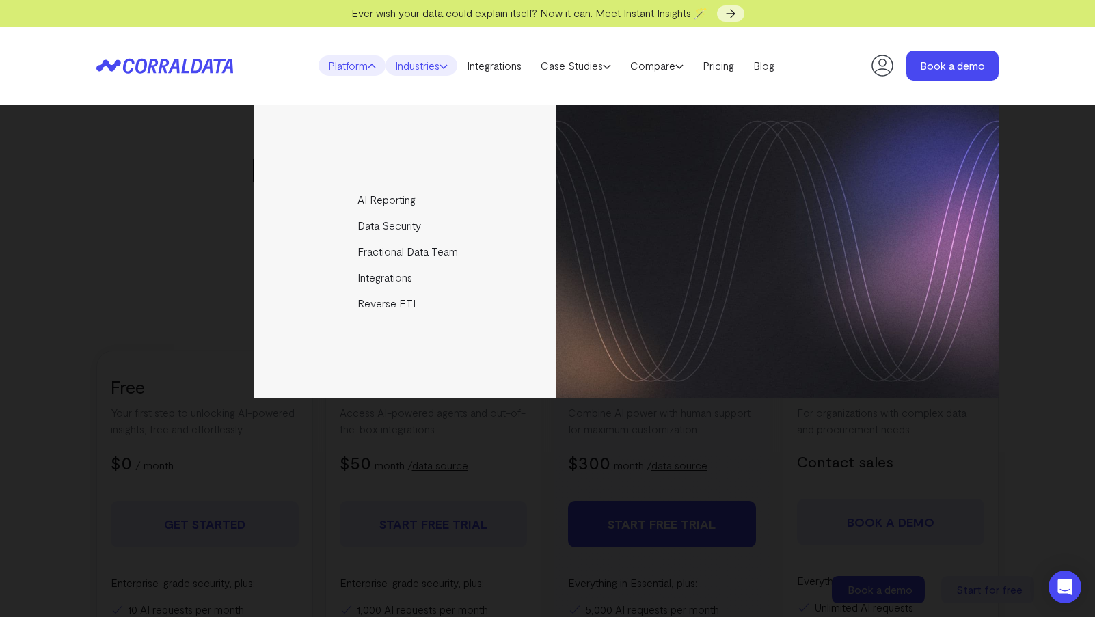 Image resolution: width=1095 pixels, height=617 pixels. What do you see at coordinates (405, 200) in the screenshot?
I see `a: AI Reporting` at bounding box center [405, 200].